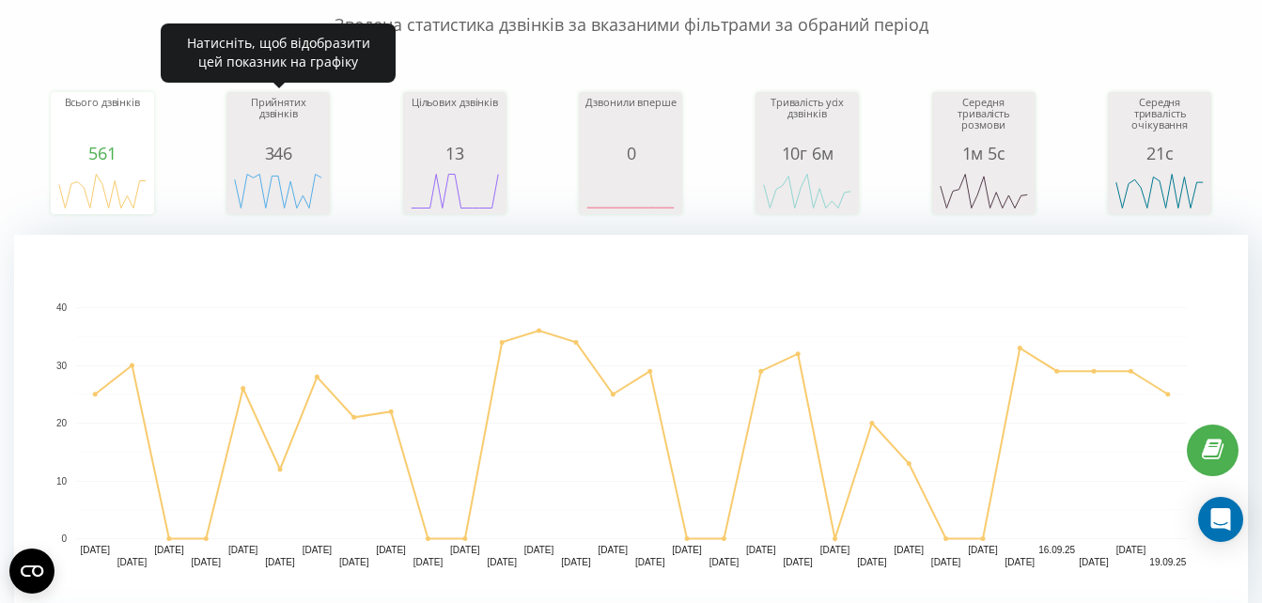 The height and width of the screenshot is (603, 1262). Describe the element at coordinates (1167, 562) in the screenshot. I see `text: 19.09.25` at that location.